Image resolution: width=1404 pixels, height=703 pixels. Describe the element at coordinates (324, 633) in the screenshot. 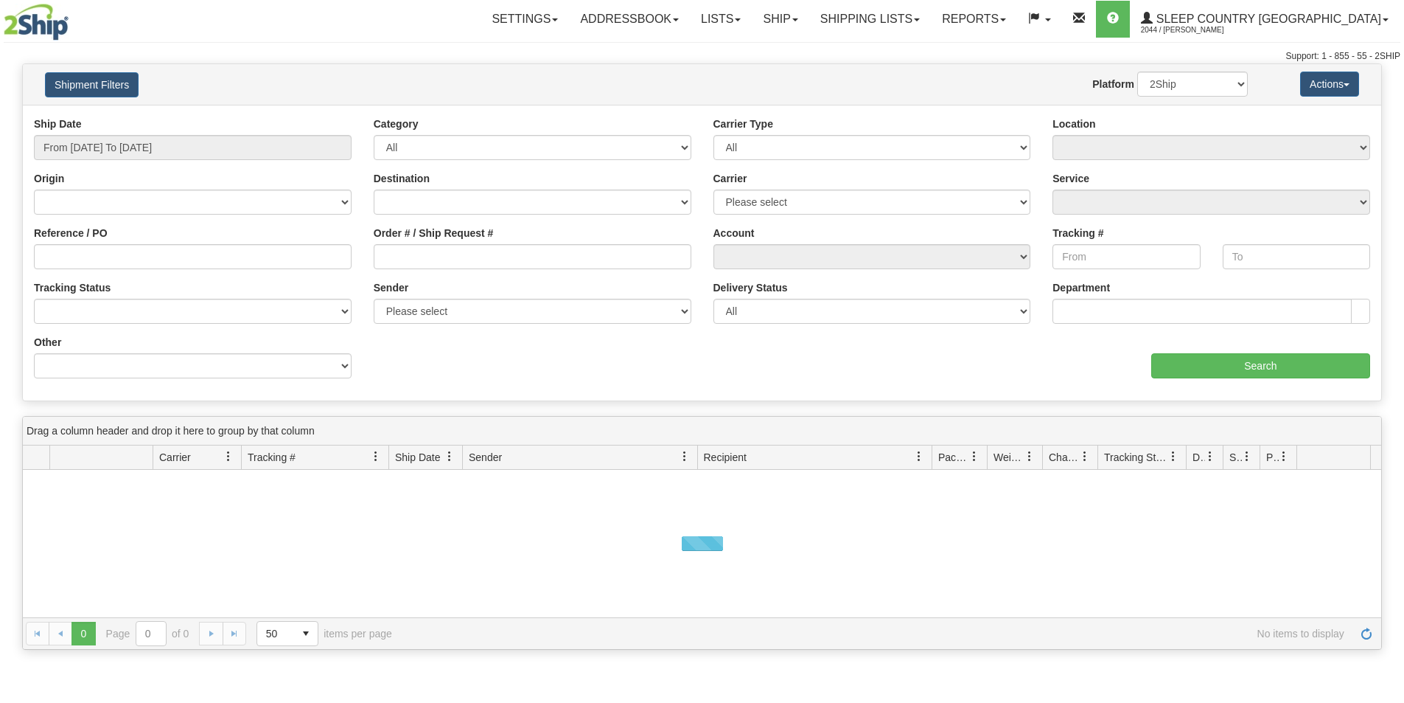

I see `span: items per page` at that location.